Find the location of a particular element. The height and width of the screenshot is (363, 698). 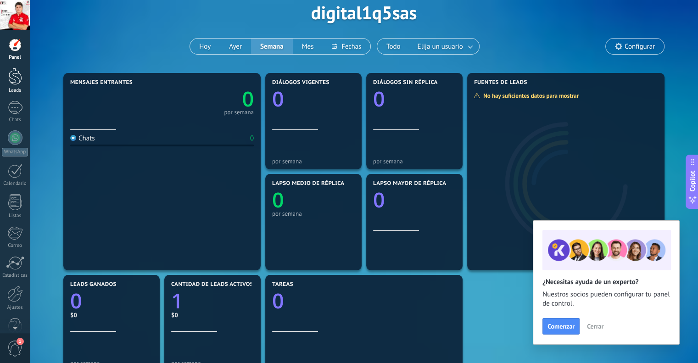

span: Lapso mayor de réplica is located at coordinates (409, 184).